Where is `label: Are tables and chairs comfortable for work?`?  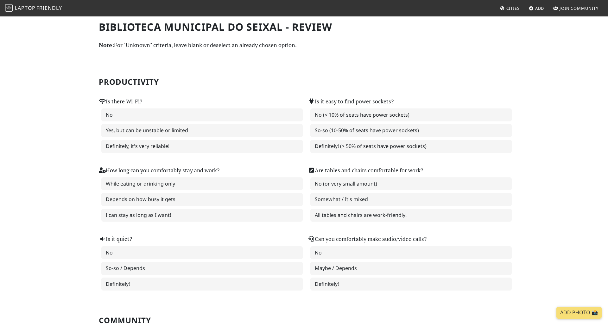
label: Are tables and chairs comfortable for work? is located at coordinates (365, 171).